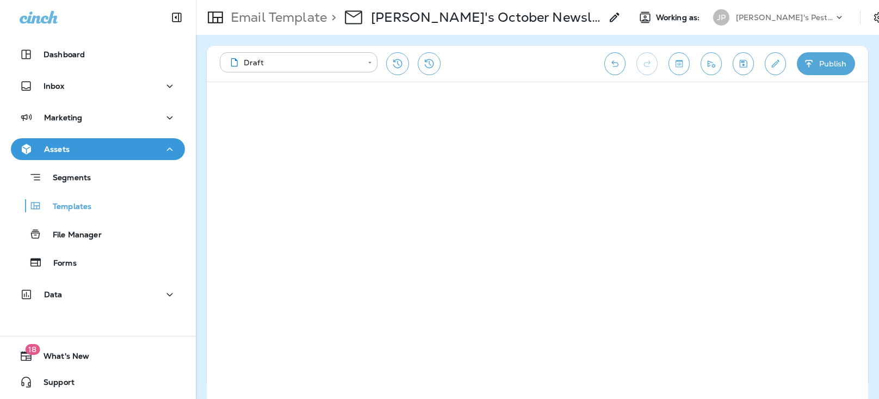 Image resolution: width=879 pixels, height=399 pixels. Describe the element at coordinates (711, 64) in the screenshot. I see `button: Send test email` at that location.